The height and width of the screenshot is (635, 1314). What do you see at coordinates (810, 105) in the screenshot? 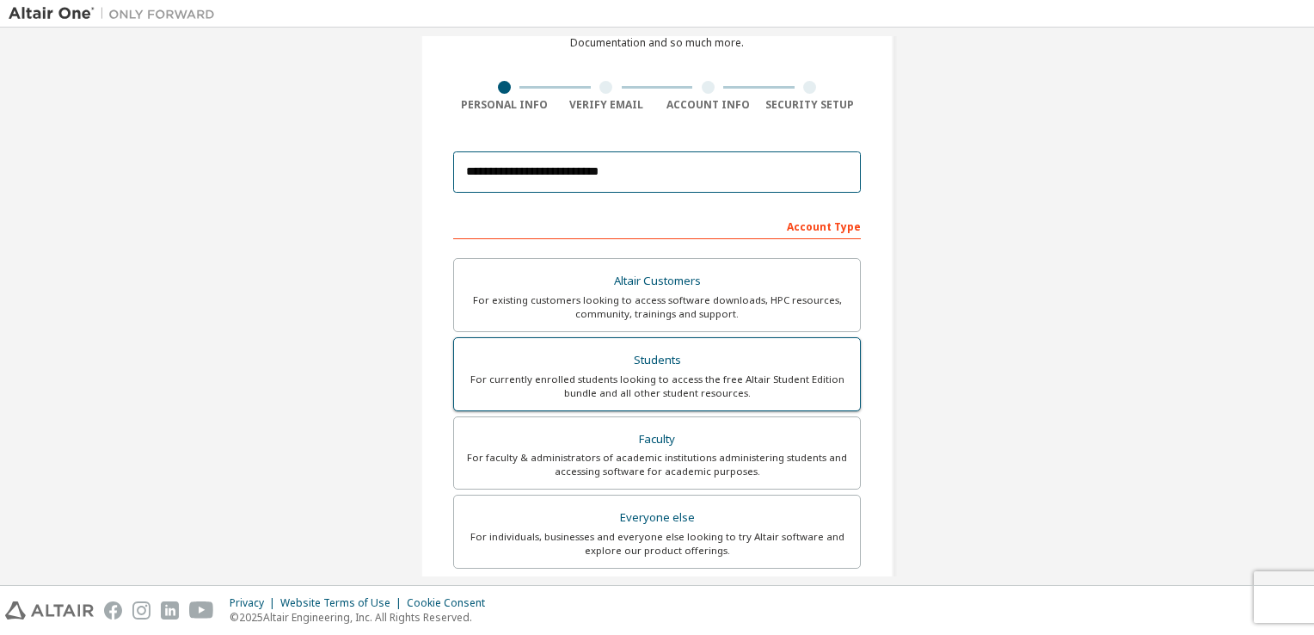
I see `div: Security Setup` at bounding box center [810, 105].